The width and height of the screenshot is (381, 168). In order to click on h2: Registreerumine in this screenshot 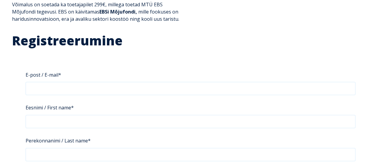, I will do `click(190, 41)`.